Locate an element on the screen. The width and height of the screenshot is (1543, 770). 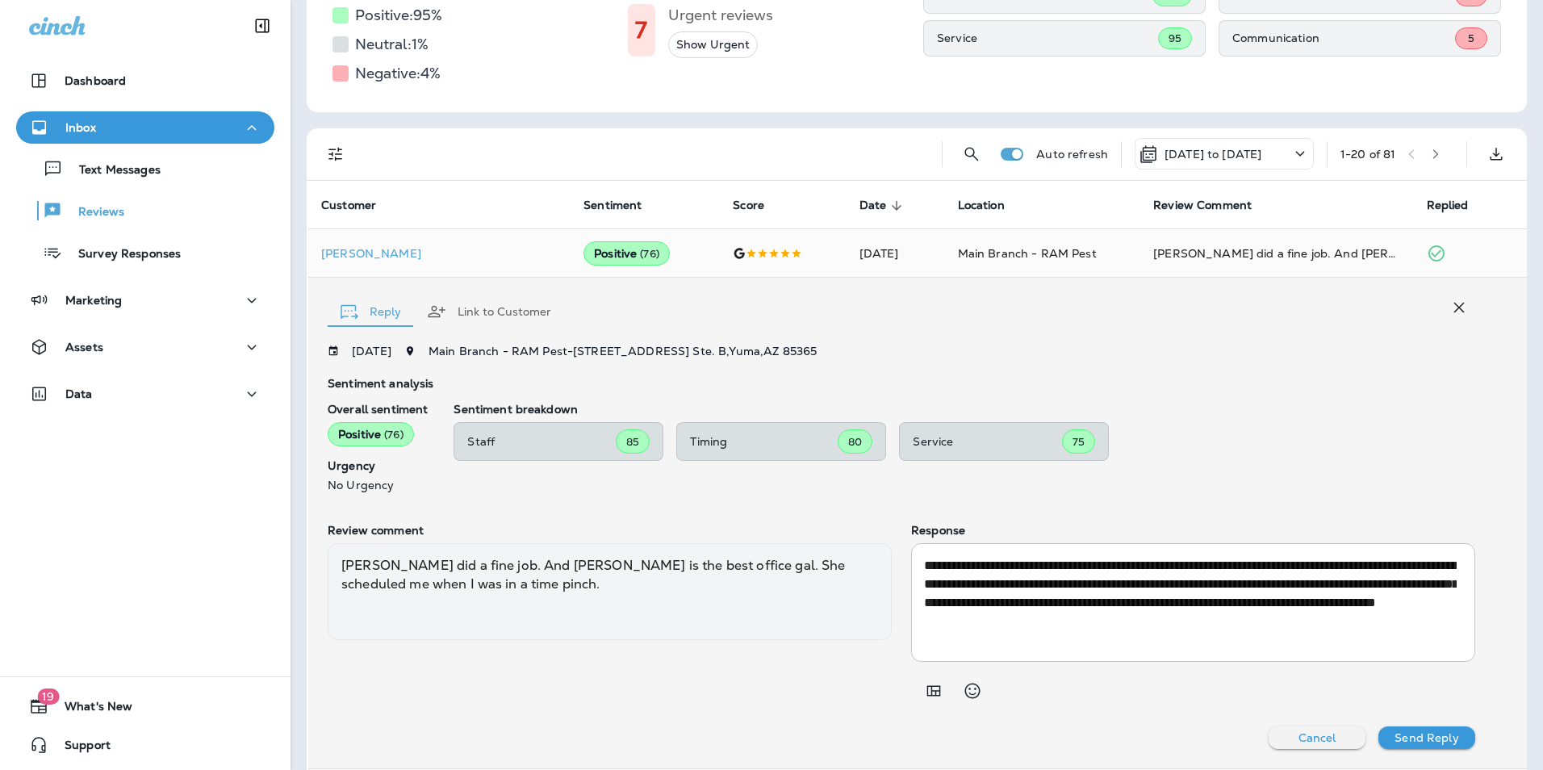
p: Marketing is located at coordinates (94, 300).